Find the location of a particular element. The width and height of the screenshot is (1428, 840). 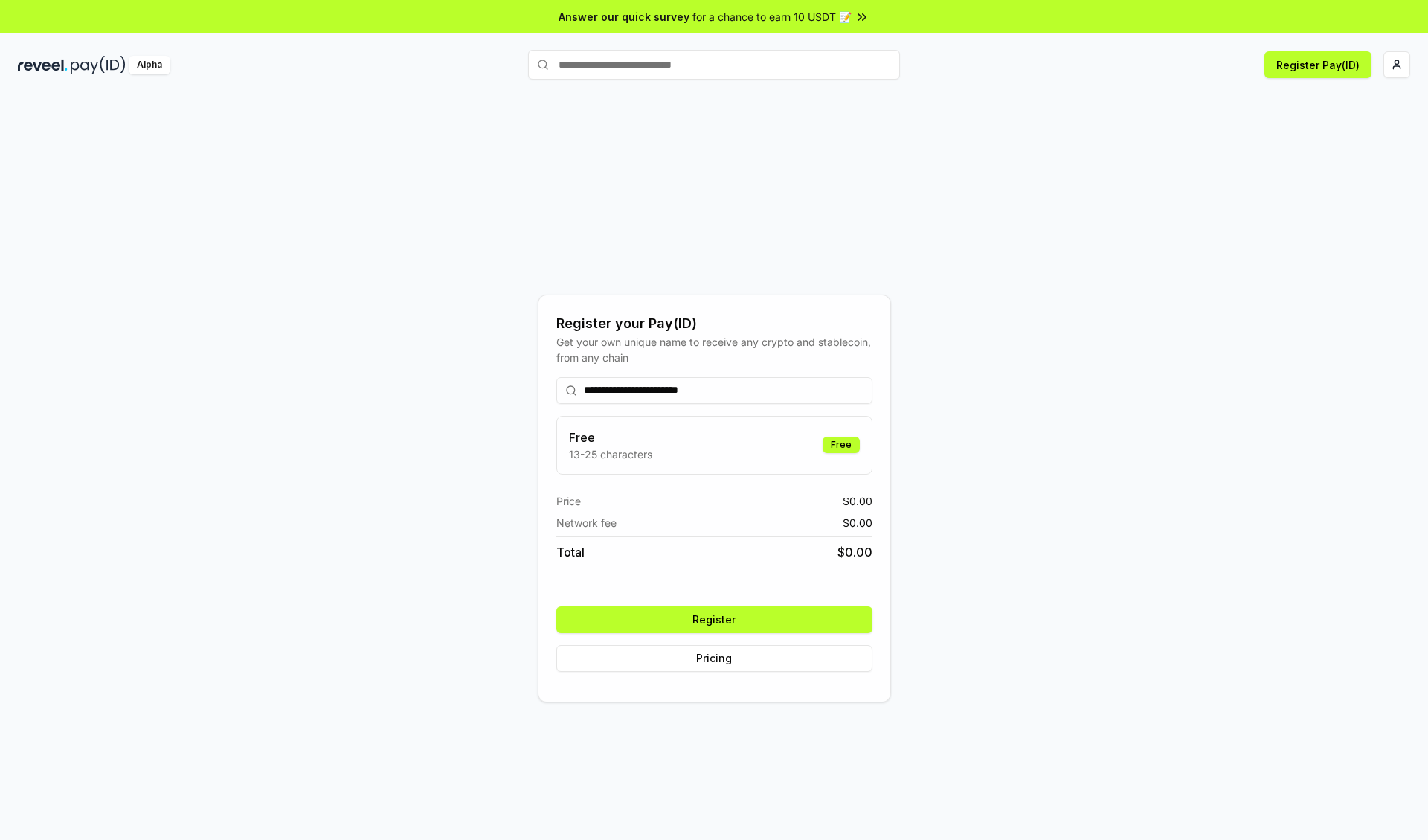

img: reveel_dark is located at coordinates (42, 65).